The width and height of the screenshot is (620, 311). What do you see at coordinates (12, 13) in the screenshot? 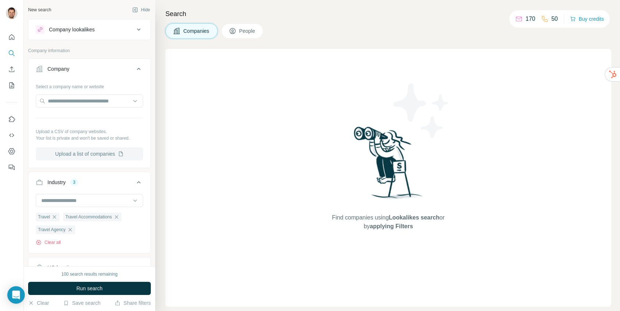
I see `img: Avatar` at bounding box center [12, 13].